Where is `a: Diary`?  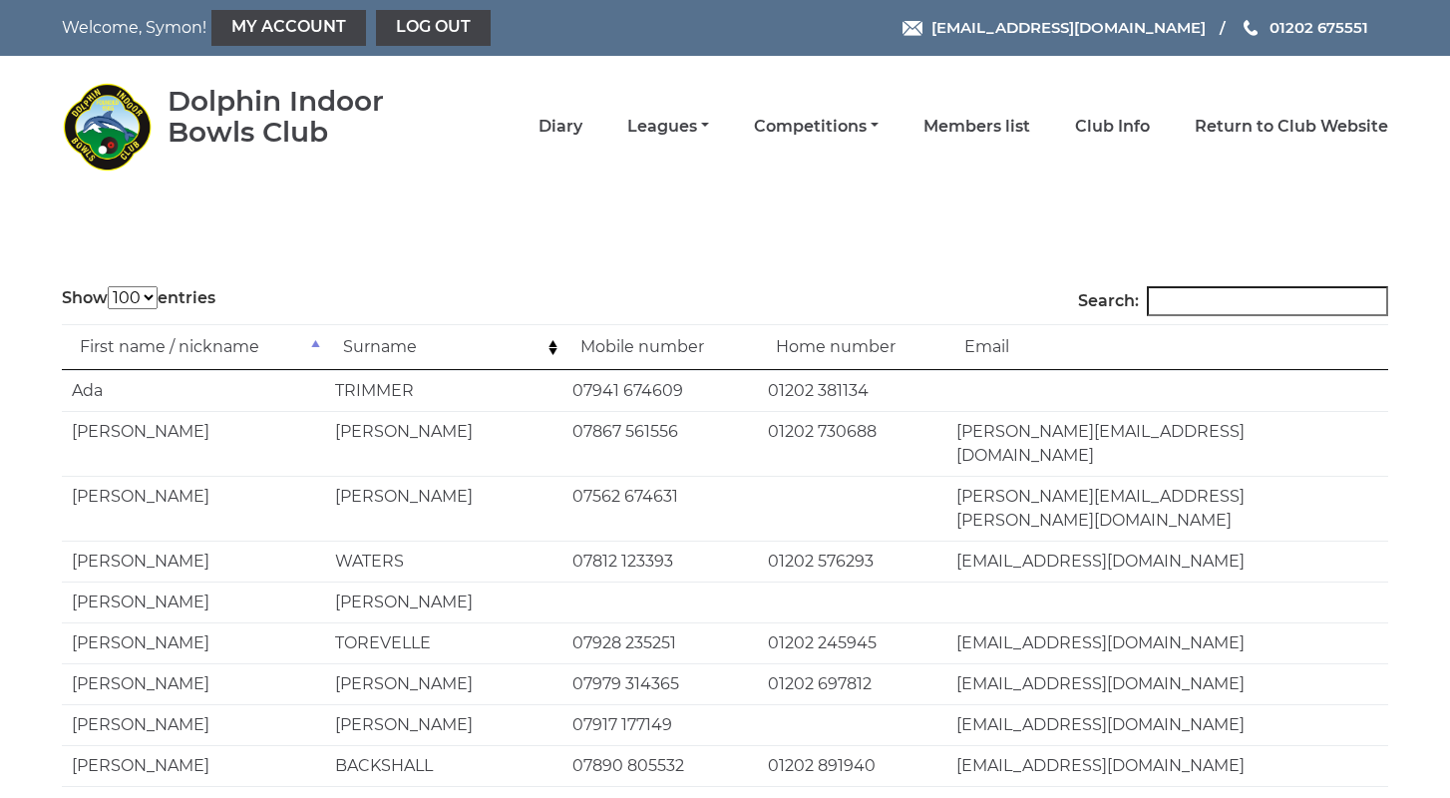 a: Diary is located at coordinates (560, 127).